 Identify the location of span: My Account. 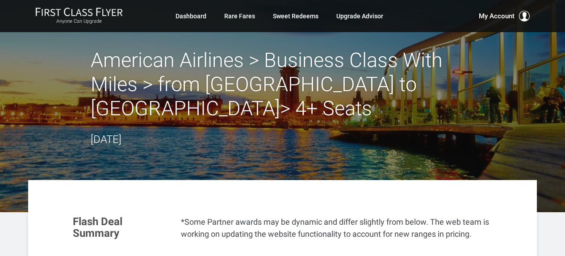
(497, 16).